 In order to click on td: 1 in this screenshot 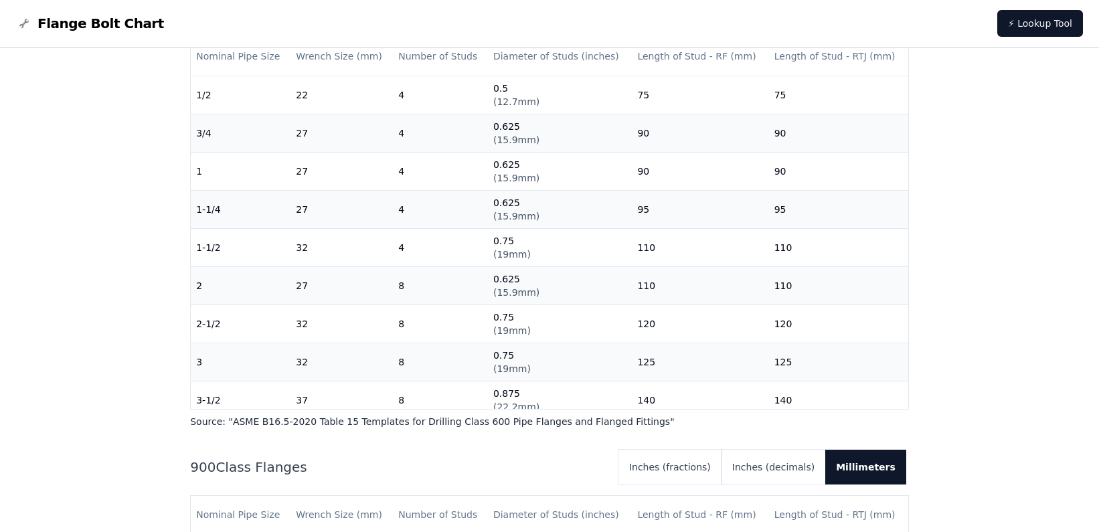, I will do `click(240, 171)`.